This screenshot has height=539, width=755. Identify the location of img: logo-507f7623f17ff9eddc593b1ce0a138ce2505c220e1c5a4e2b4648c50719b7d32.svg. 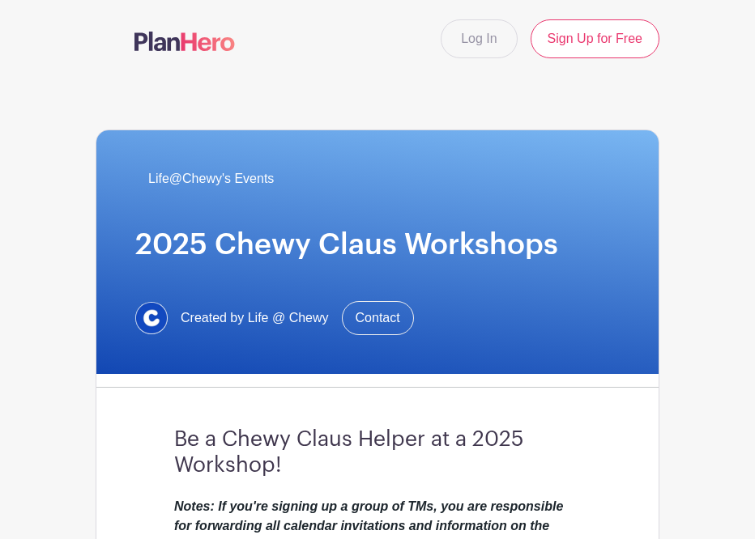
(185, 41).